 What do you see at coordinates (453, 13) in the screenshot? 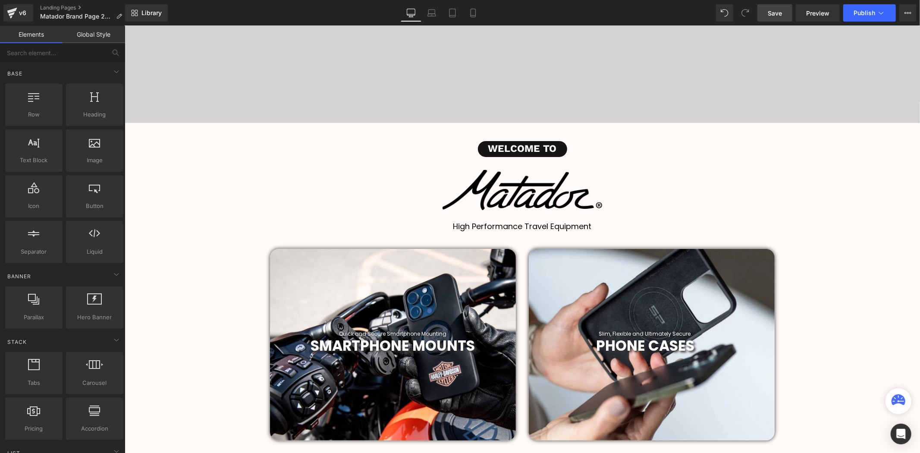
I see `a: Tablet` at bounding box center [453, 13].